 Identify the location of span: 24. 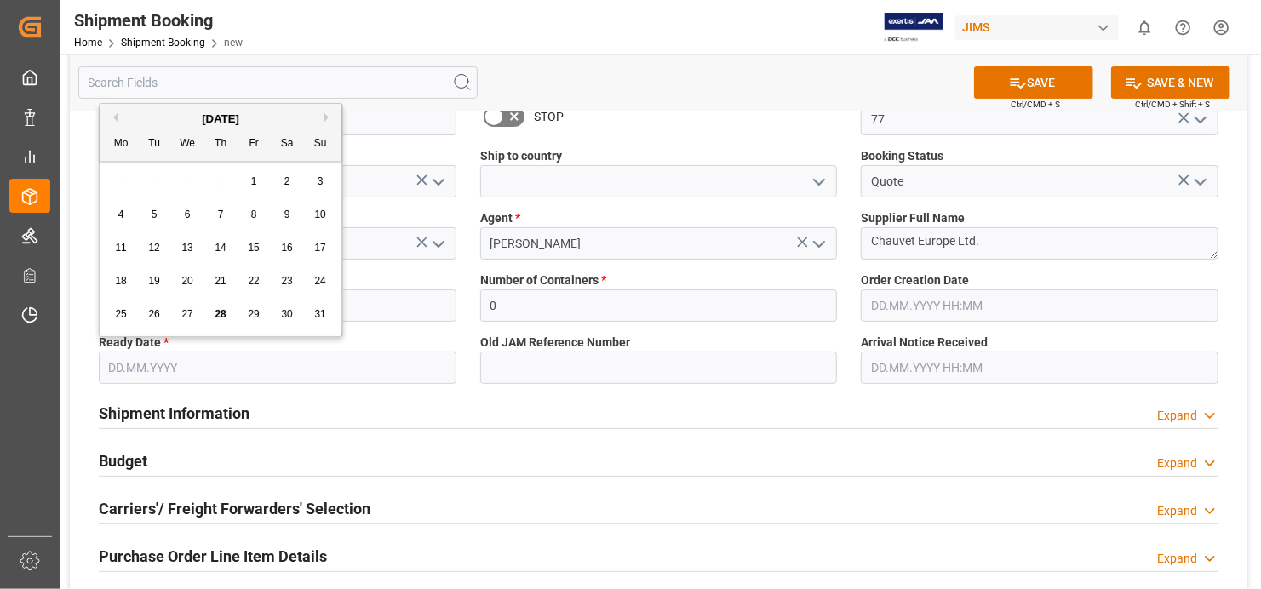
(319, 281).